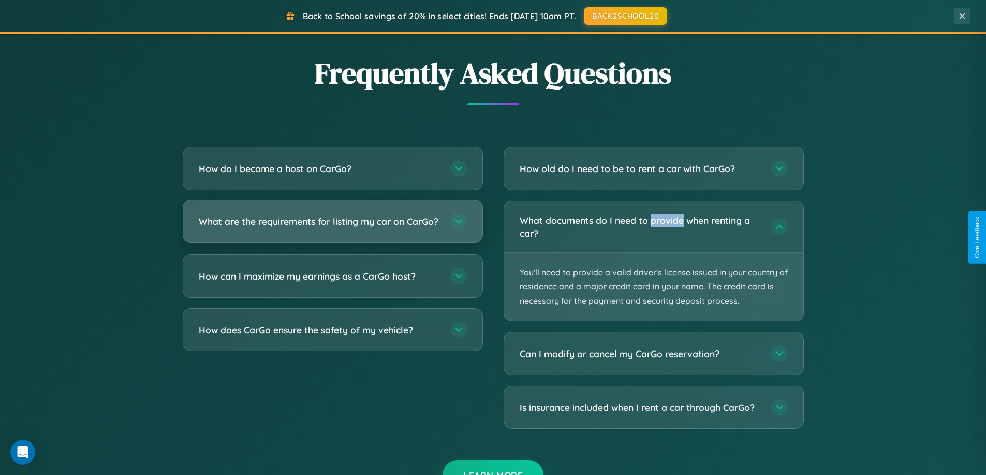 This screenshot has width=986, height=475. Describe the element at coordinates (23, 453) in the screenshot. I see `div: Open Intercom Messenger` at that location.